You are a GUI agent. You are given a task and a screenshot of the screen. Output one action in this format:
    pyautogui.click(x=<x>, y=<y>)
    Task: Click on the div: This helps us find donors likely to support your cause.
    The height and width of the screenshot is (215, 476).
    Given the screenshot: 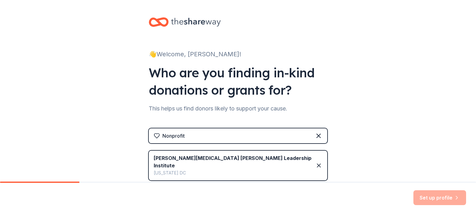 What is the action you would take?
    pyautogui.click(x=238, y=109)
    